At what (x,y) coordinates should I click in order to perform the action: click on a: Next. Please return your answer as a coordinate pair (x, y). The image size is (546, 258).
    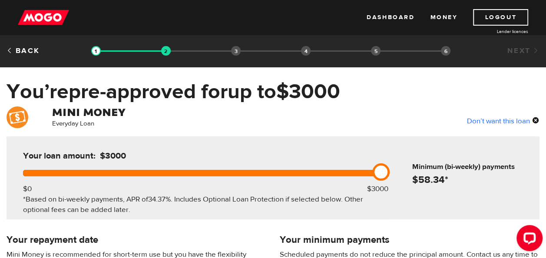
    Looking at the image, I should click on (523, 51).